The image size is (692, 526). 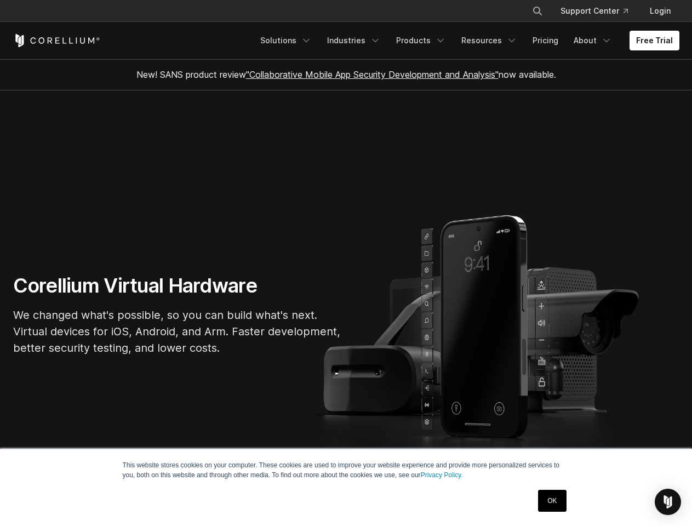 I want to click on a: Login, so click(x=661, y=11).